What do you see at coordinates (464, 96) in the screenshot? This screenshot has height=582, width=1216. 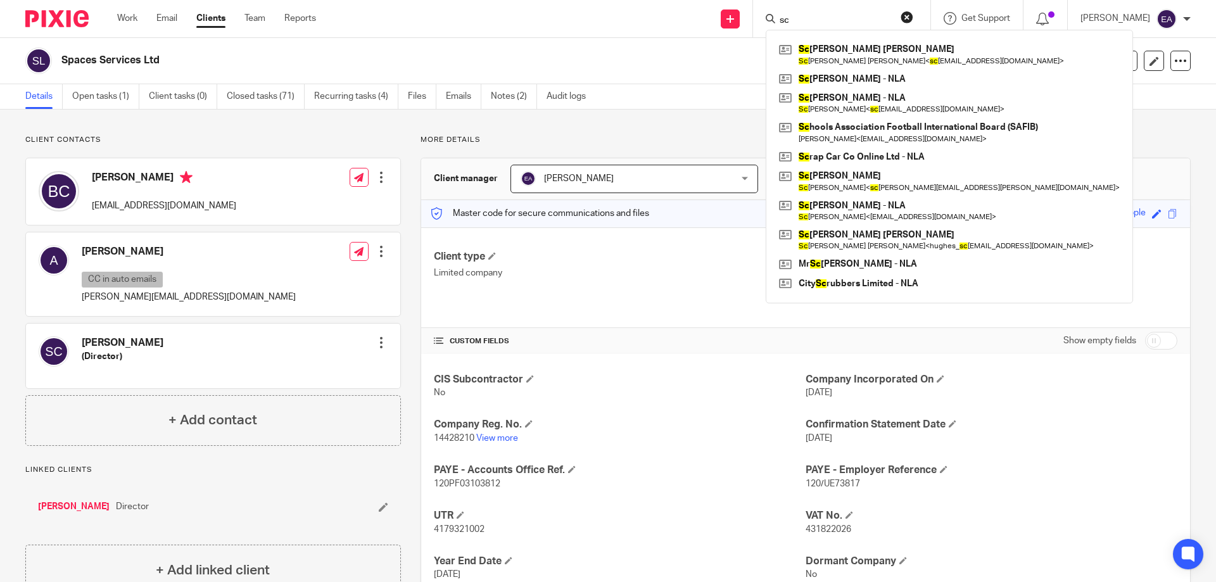 I see `a: Emails` at bounding box center [464, 96].